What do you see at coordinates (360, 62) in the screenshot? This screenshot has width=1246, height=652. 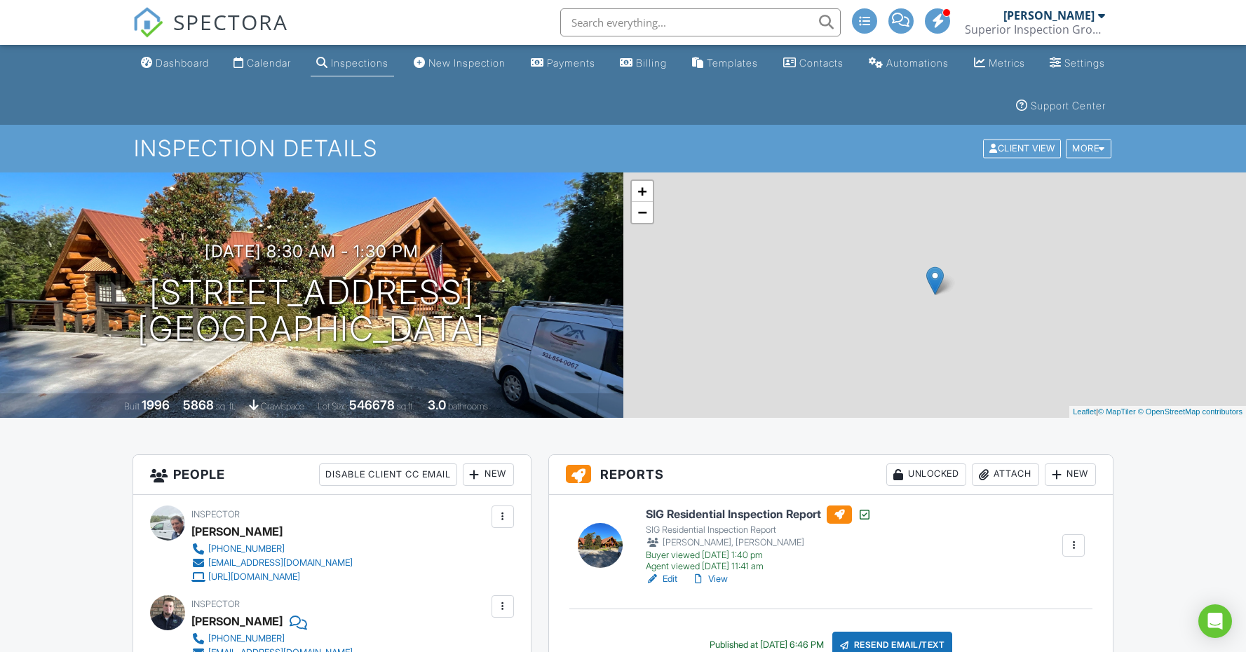 I see `div: Inspections` at bounding box center [360, 62].